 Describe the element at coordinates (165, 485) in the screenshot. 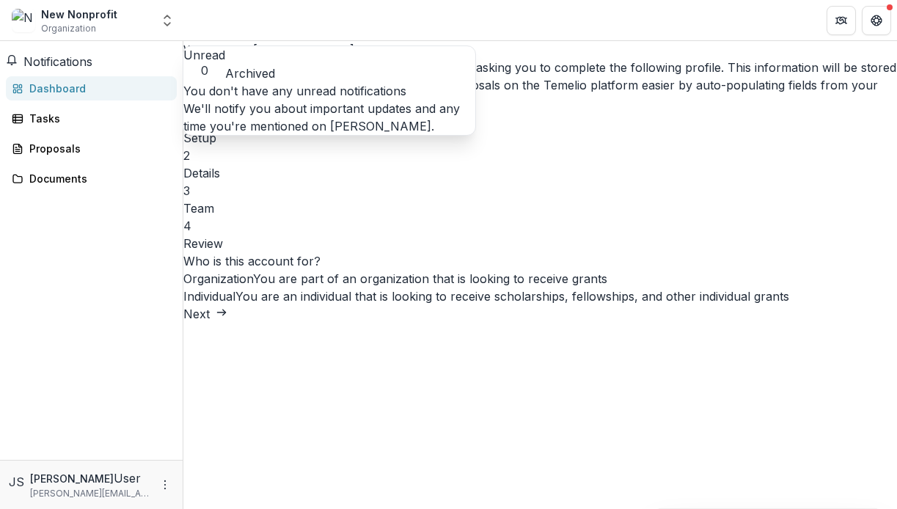

I see `button: More` at that location.